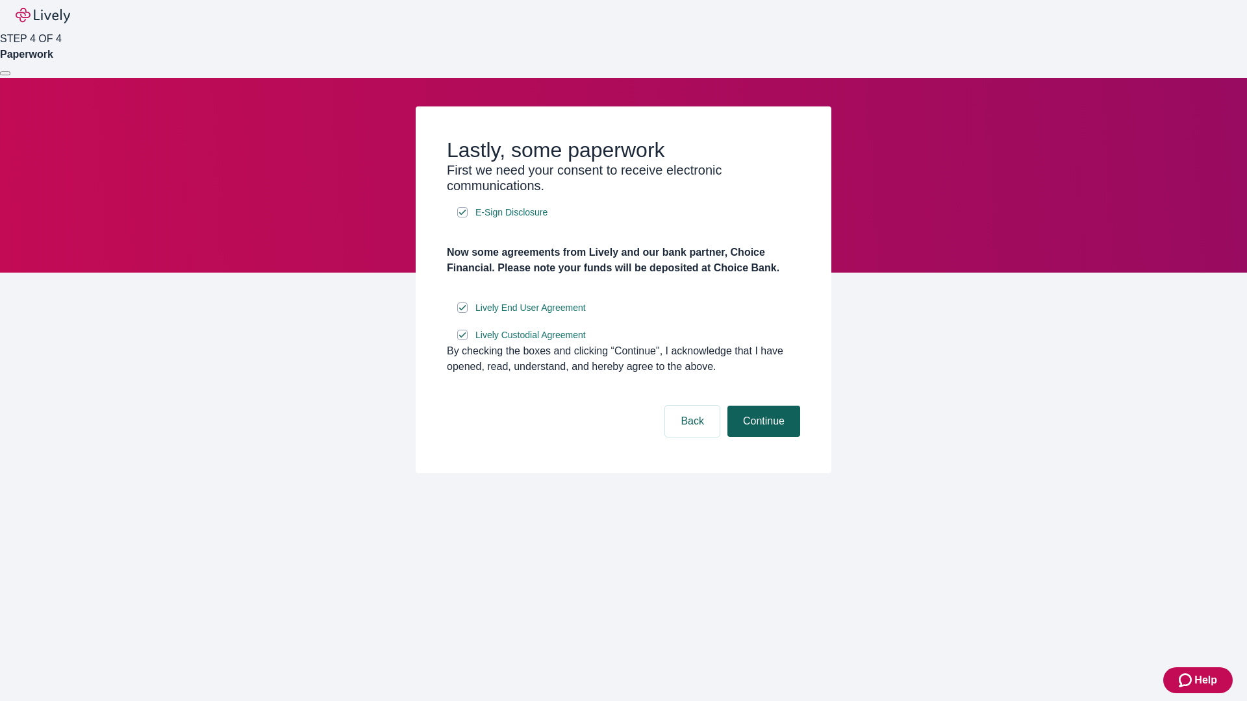 This screenshot has width=1247, height=701. I want to click on img: Lively, so click(43, 16).